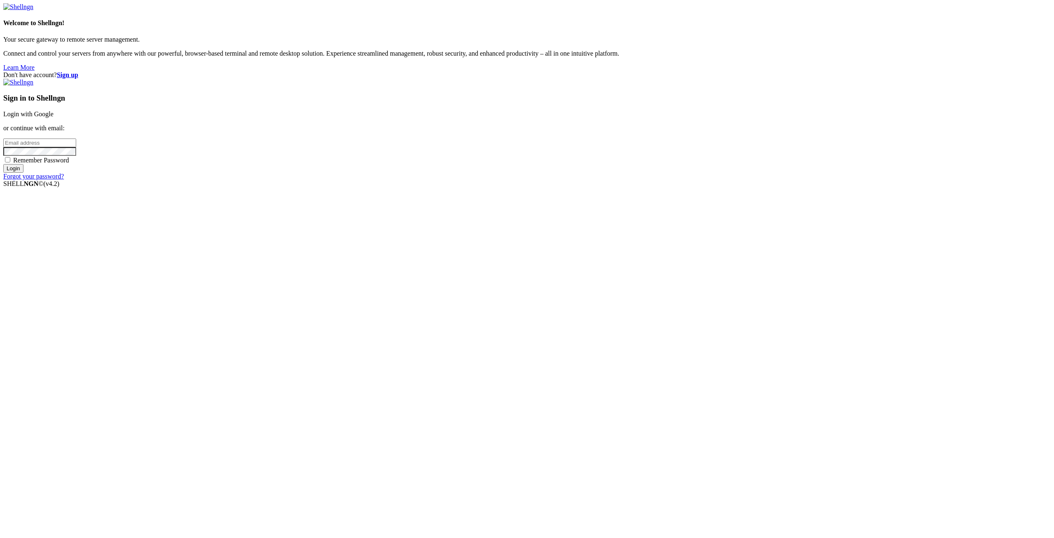  I want to click on a: Sign up, so click(68, 75).